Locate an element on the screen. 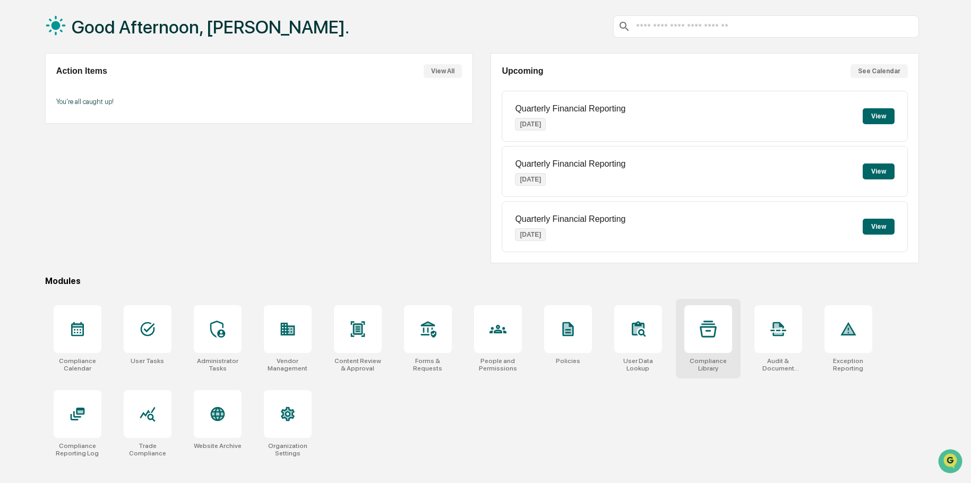 The width and height of the screenshot is (971, 483). a: Powered byPylon is located at coordinates (101, 184).